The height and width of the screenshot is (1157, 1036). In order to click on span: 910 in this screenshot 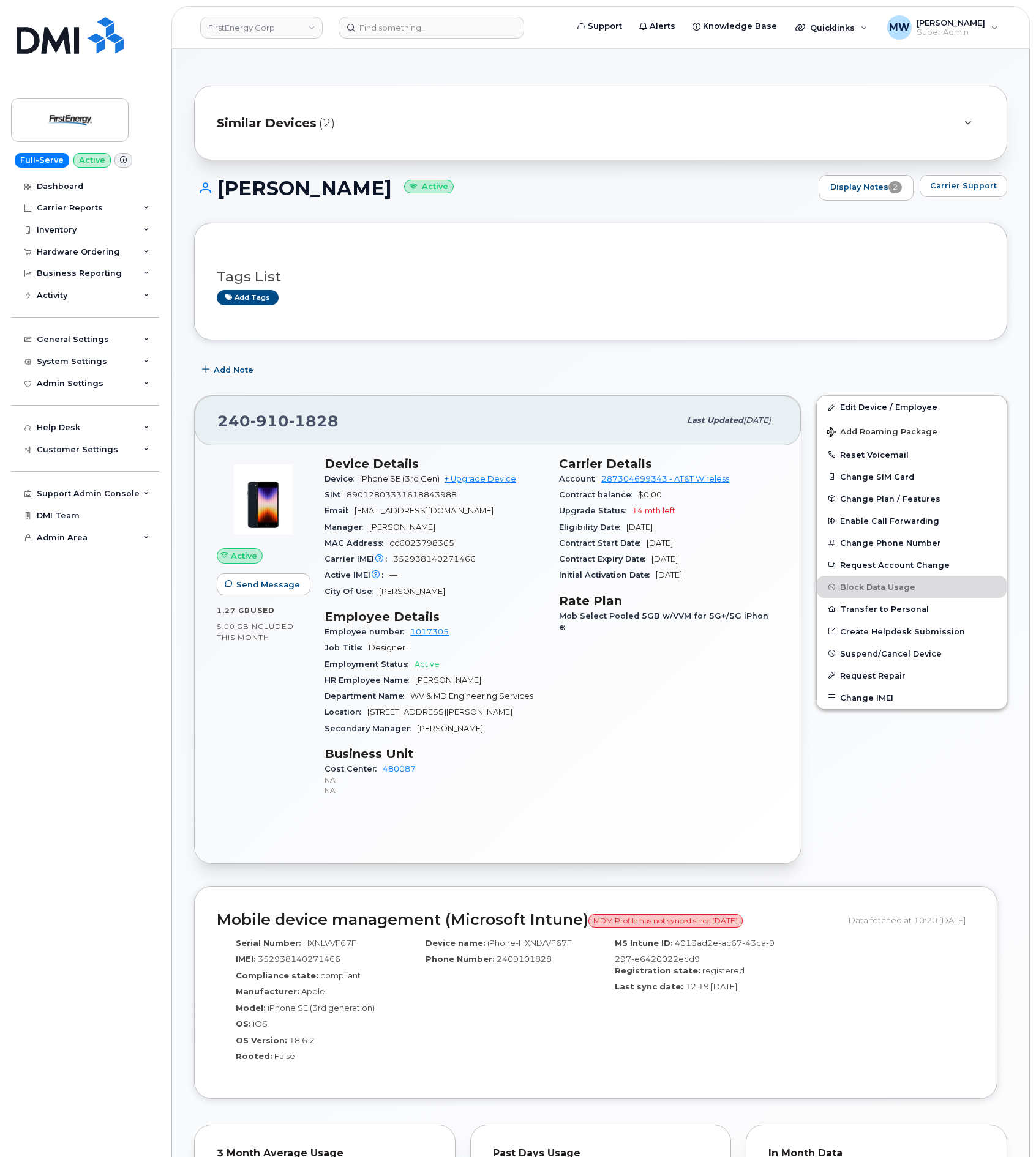, I will do `click(270, 421)`.